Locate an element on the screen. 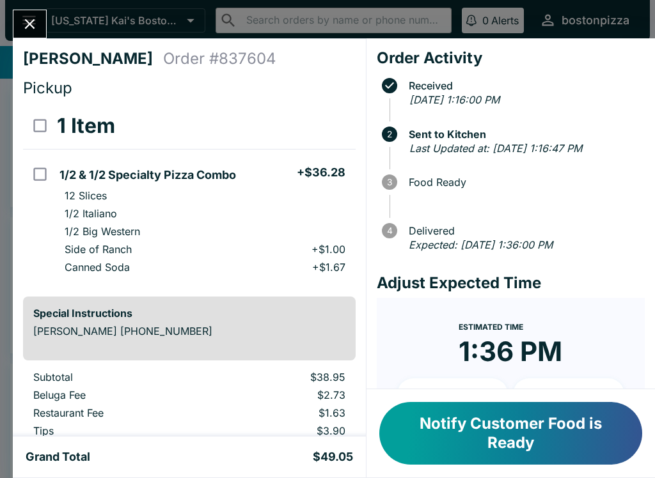 Image resolution: width=655 pixels, height=478 pixels. h5: + $36.28 is located at coordinates (321, 173).